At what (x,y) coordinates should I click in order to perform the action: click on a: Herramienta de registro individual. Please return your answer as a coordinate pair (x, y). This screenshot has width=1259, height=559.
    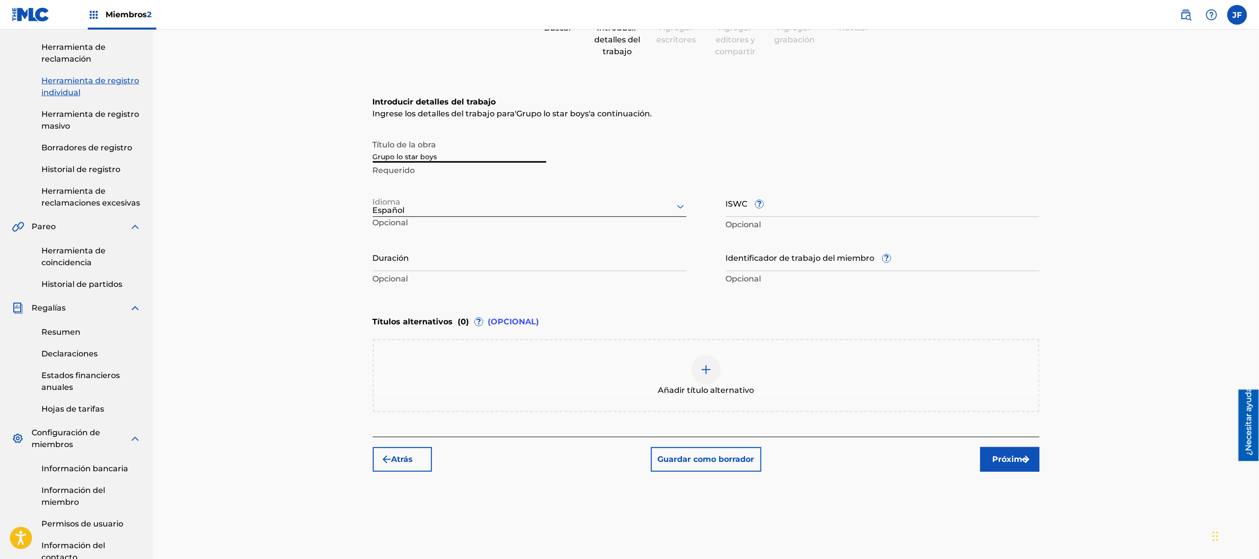
    Looking at the image, I should click on (91, 87).